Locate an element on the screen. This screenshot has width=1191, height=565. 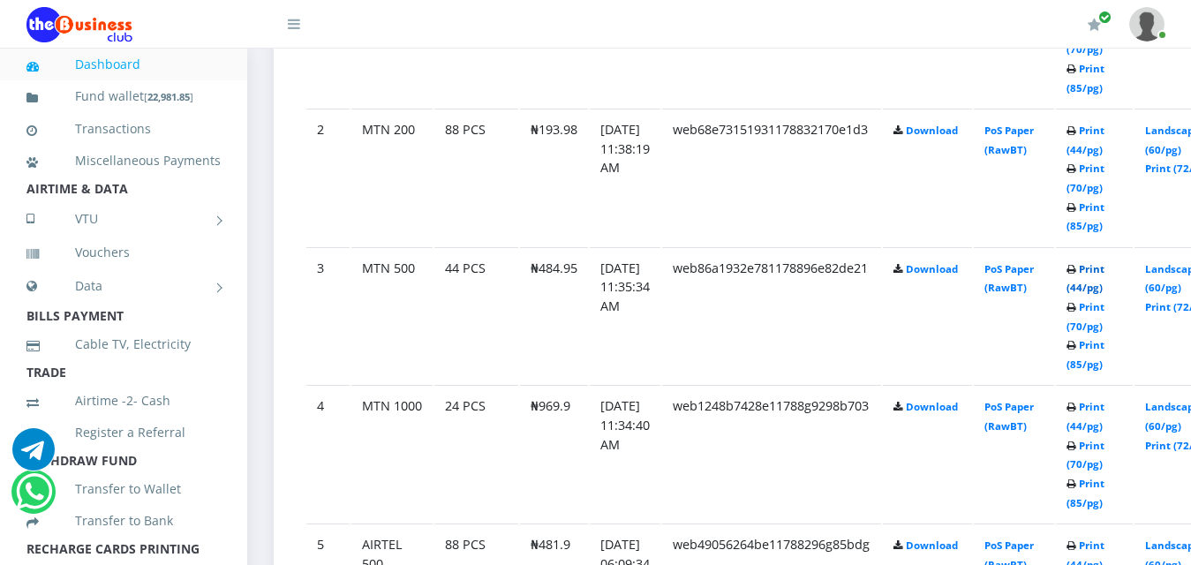
td: 3 is located at coordinates (328, 315).